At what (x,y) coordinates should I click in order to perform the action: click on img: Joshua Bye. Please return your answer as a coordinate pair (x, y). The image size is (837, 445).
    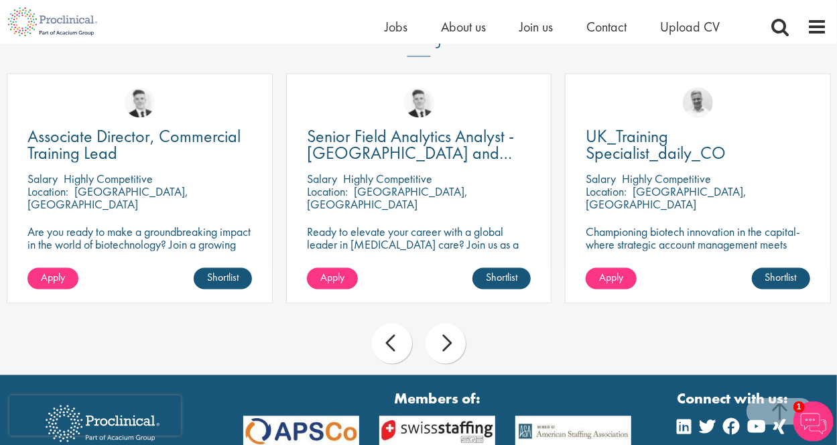
    Looking at the image, I should click on (697, 102).